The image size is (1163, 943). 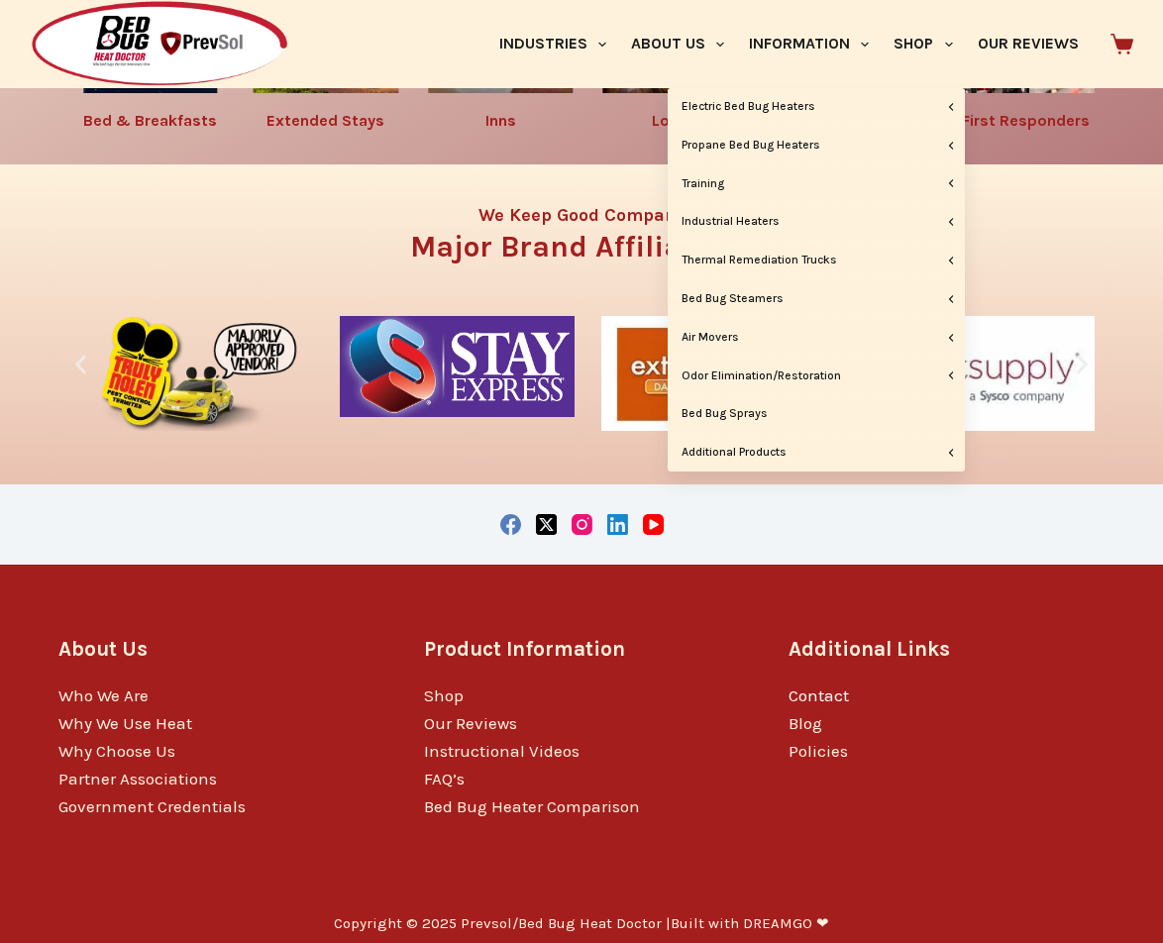 I want to click on a: Extended Stays, so click(x=325, y=120).